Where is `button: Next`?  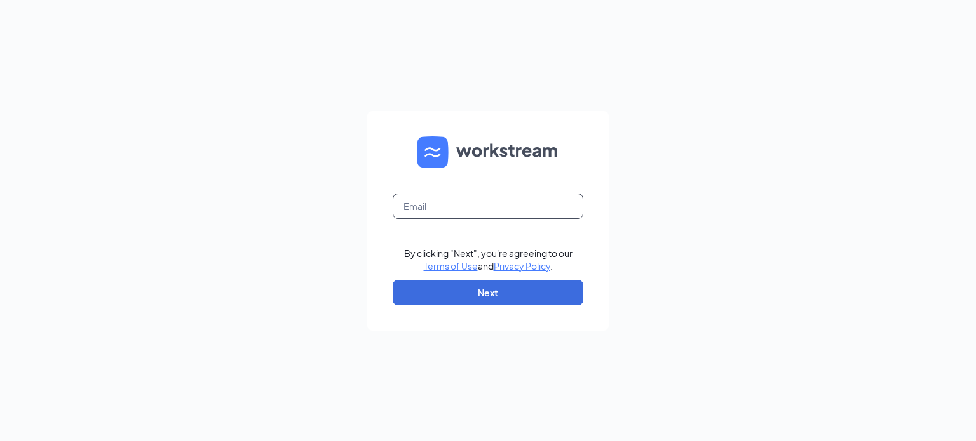
button: Next is located at coordinates (488, 293).